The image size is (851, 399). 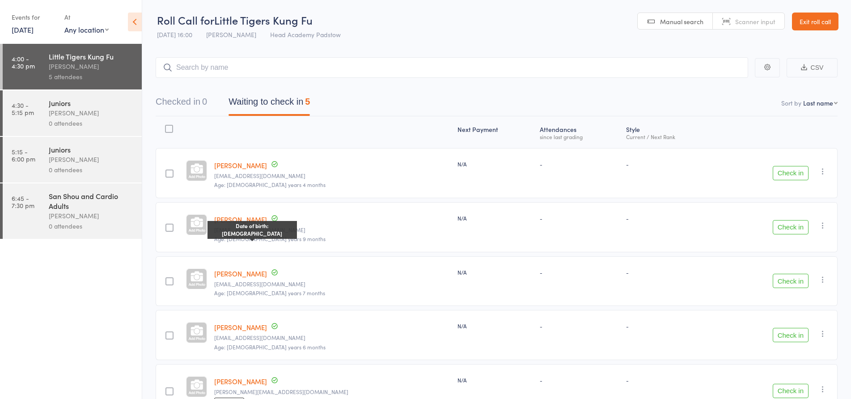 What do you see at coordinates (23, 109) in the screenshot?
I see `time: 4:30 - 5:15 pm` at bounding box center [23, 109].